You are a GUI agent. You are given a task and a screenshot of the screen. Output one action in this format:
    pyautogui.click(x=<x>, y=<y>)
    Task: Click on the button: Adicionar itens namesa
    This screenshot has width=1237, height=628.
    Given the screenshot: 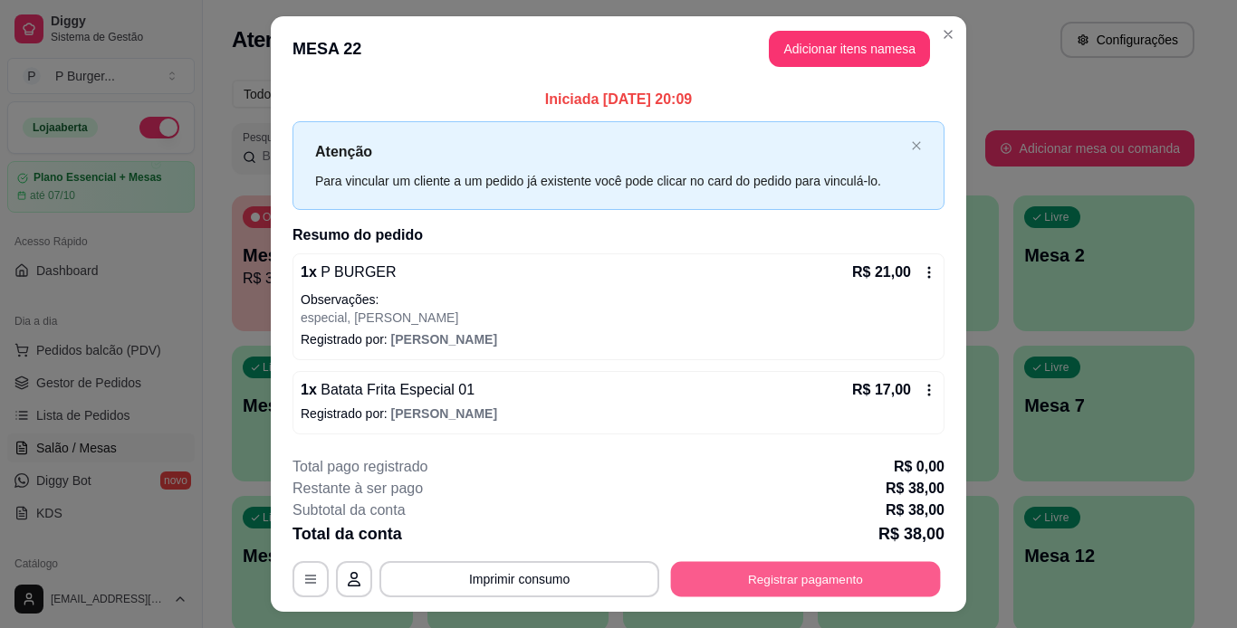 What is the action you would take?
    pyautogui.click(x=849, y=49)
    